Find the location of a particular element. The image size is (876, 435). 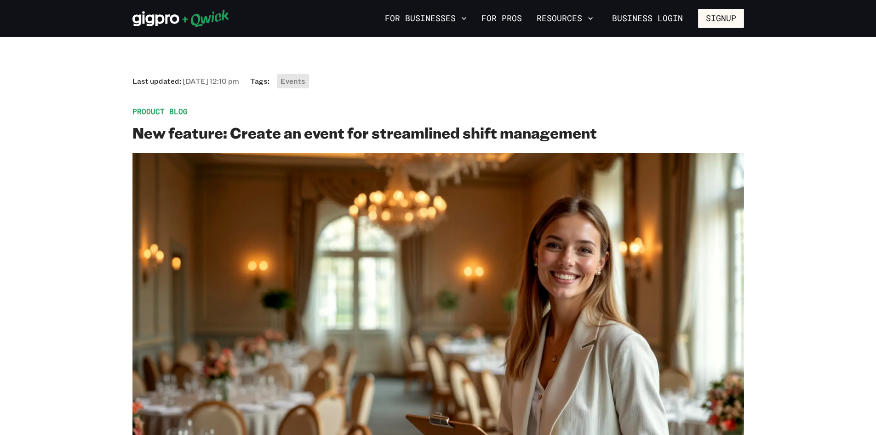

span: Tags: is located at coordinates (260, 81).